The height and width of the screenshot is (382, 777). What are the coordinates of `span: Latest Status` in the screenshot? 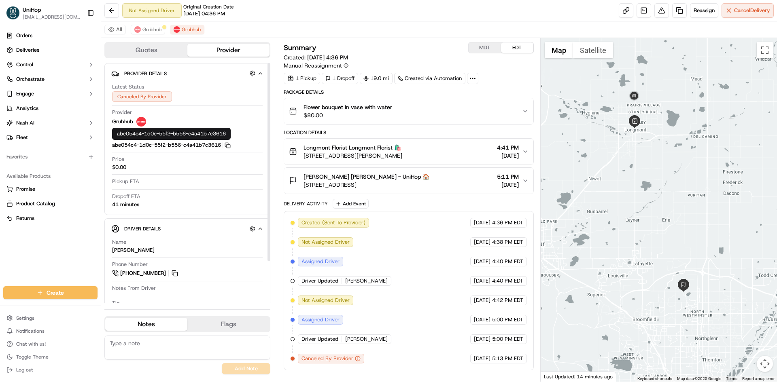 It's located at (128, 87).